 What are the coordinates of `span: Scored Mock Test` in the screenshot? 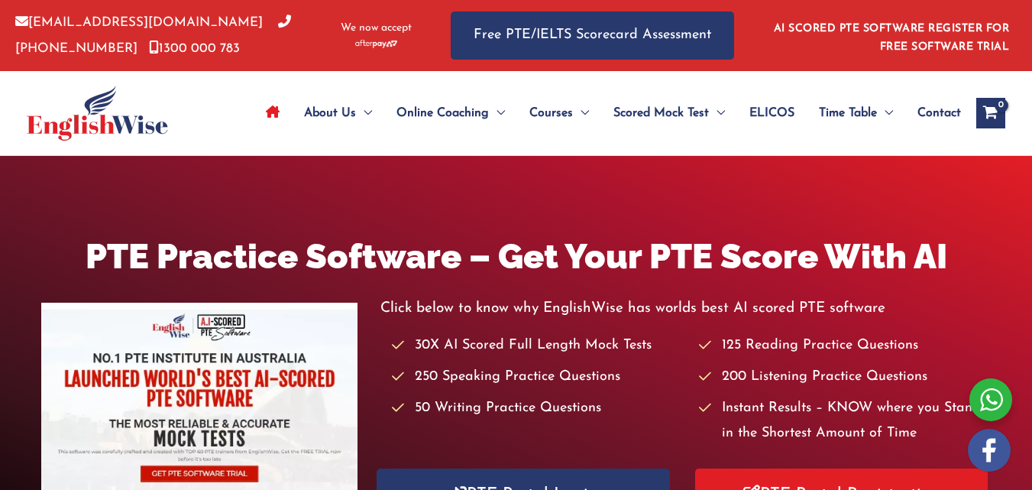 It's located at (661, 113).